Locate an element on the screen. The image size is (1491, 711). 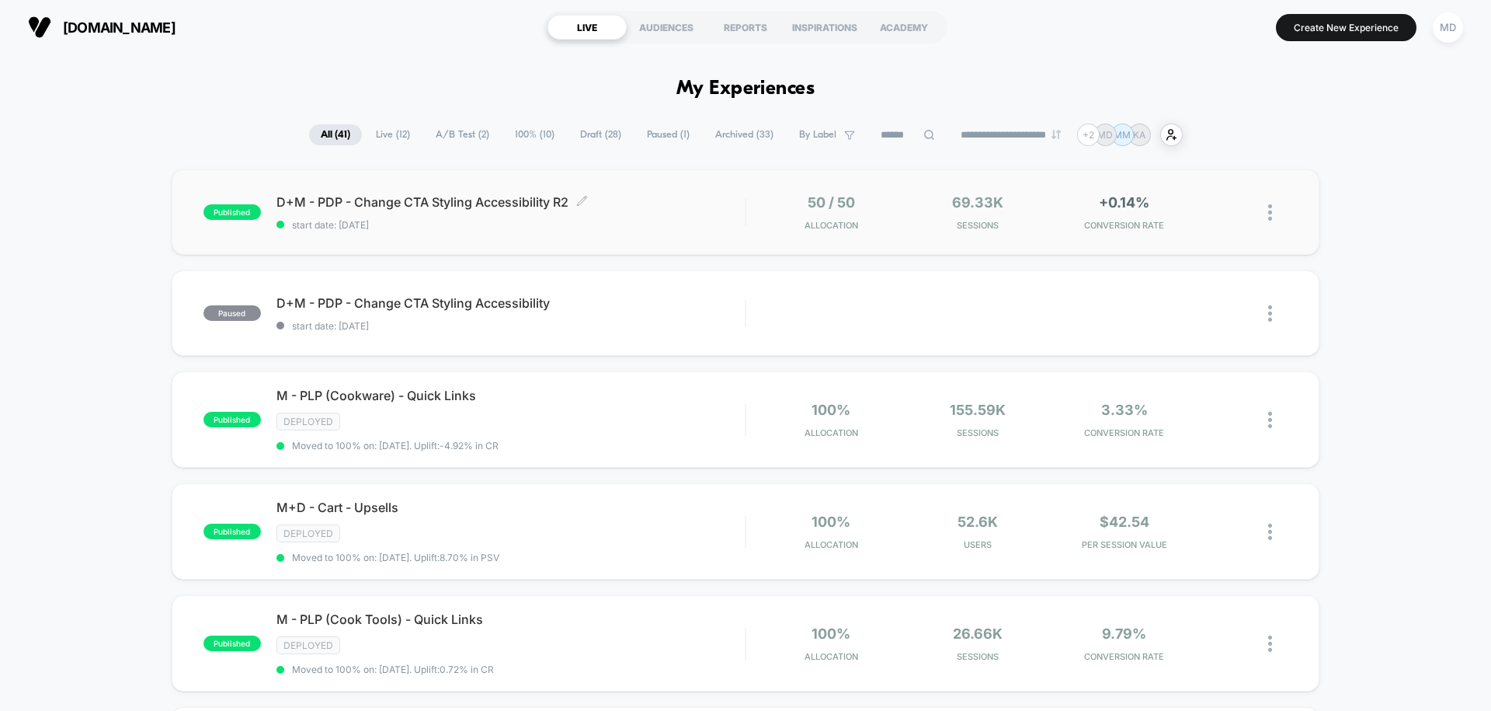
div: MD is located at coordinates (1448, 27).